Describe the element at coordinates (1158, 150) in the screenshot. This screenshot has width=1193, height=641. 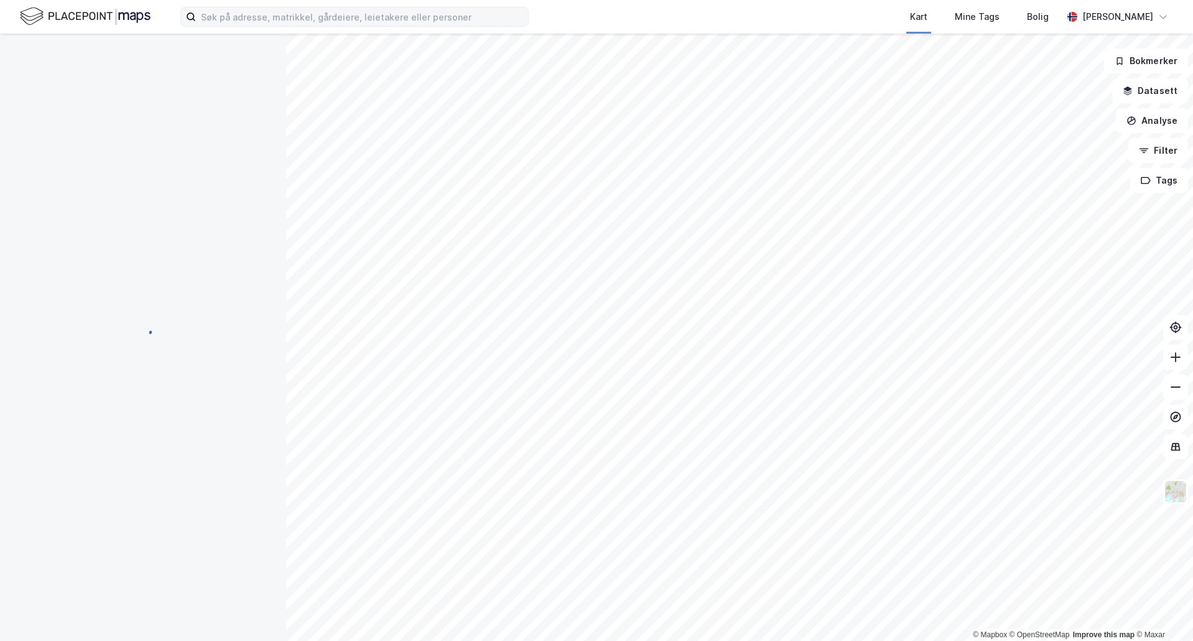
I see `button: Filter` at that location.